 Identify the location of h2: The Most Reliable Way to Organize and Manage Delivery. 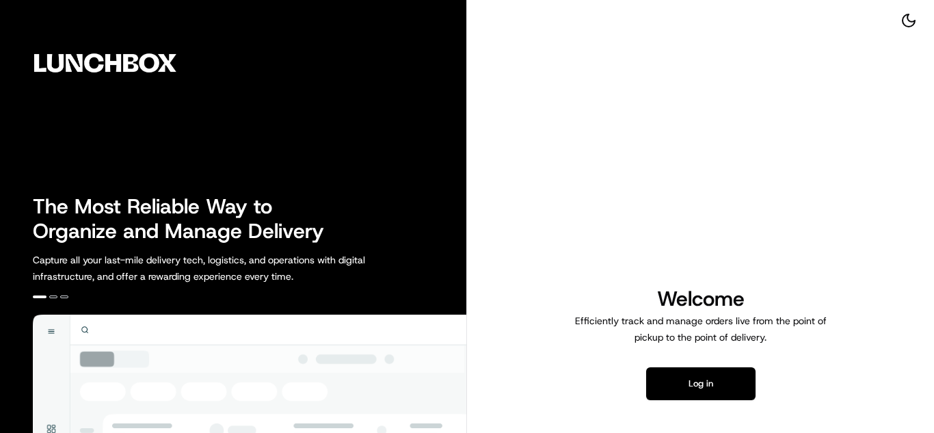
(186, 219).